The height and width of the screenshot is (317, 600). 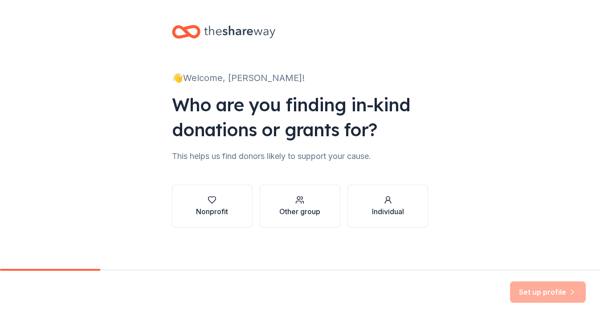 I want to click on div: Nonprofit, so click(x=212, y=212).